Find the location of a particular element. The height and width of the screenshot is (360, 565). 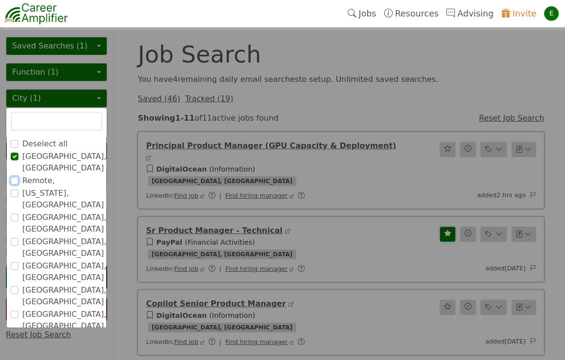

a: Jobs is located at coordinates (362, 14).